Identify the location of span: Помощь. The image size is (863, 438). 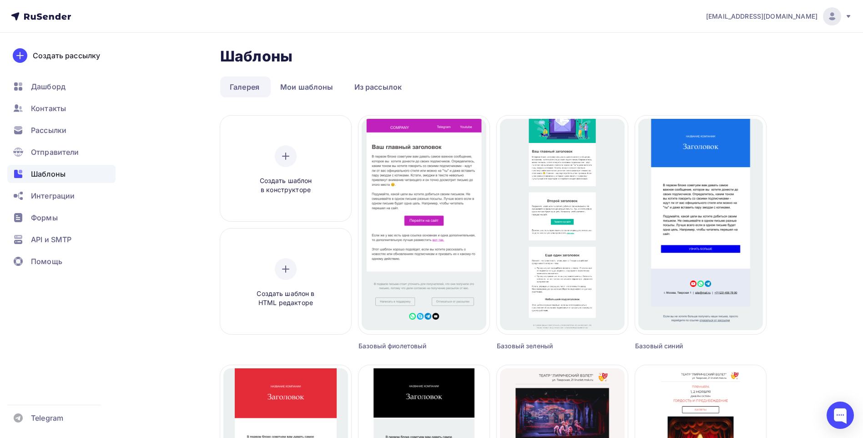
(46, 261).